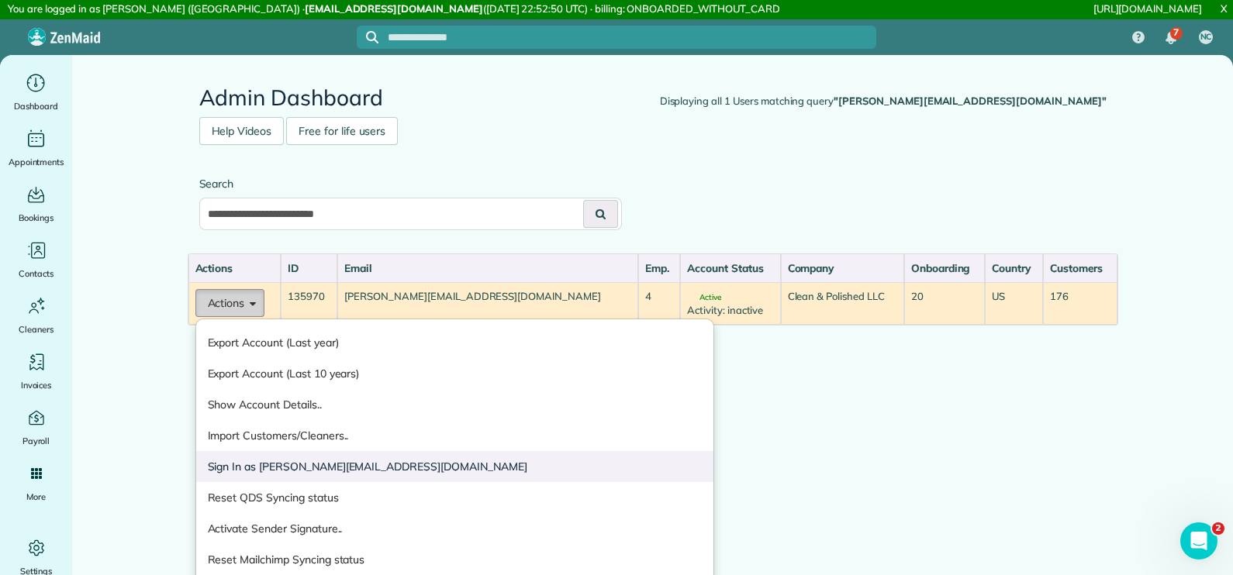 The image size is (1233, 575). What do you see at coordinates (36, 218) in the screenshot?
I see `span: Bookings` at bounding box center [36, 218].